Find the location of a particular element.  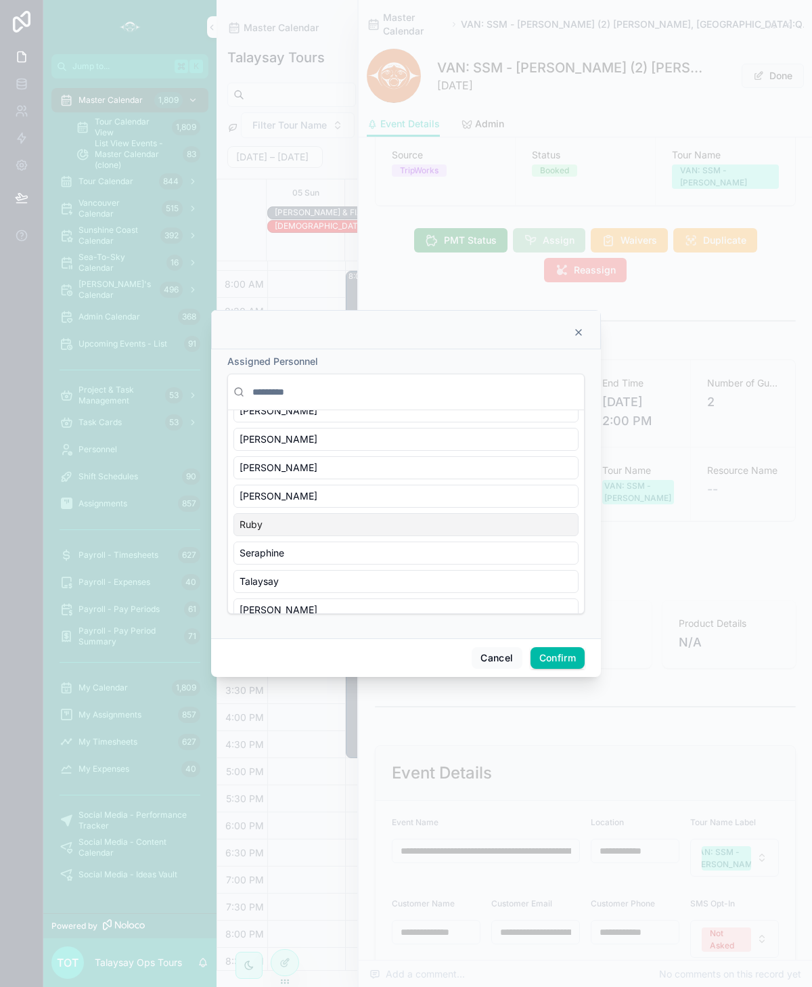

span: Talaysay is located at coordinates (259, 582).